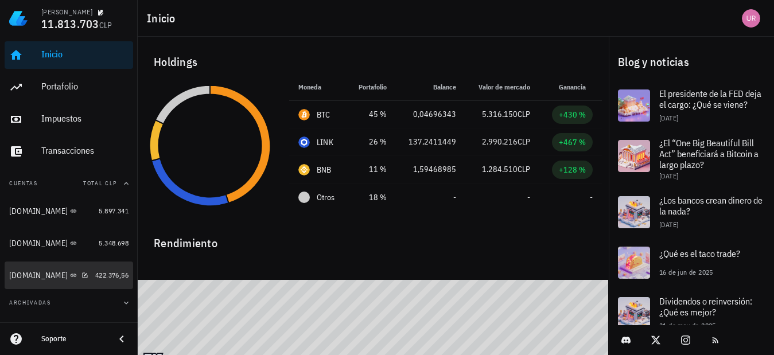 This screenshot has width=774, height=355. Describe the element at coordinates (699, 254) in the screenshot. I see `span: ¿Qué es el taco trade?` at that location.